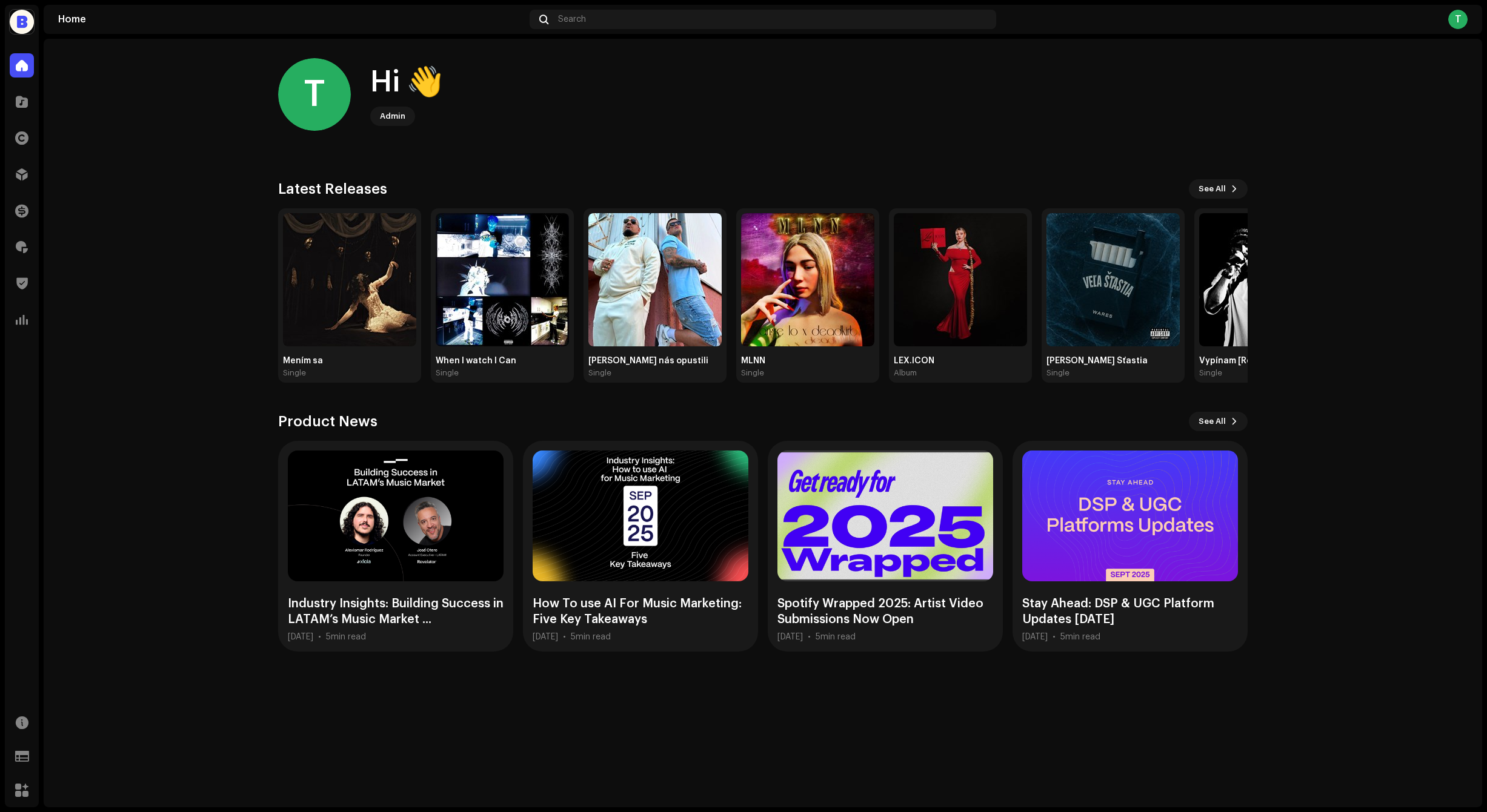 This screenshot has width=1487, height=812. Describe the element at coordinates (502, 280) in the screenshot. I see `img: 40eeed6e-b75d-49af-ac98-97e08ef946c3` at that location.